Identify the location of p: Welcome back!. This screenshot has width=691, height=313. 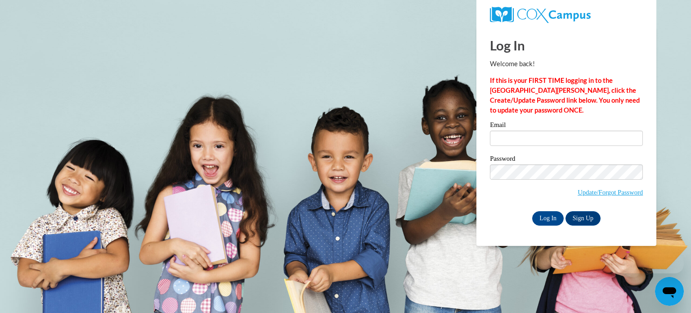
(566, 64).